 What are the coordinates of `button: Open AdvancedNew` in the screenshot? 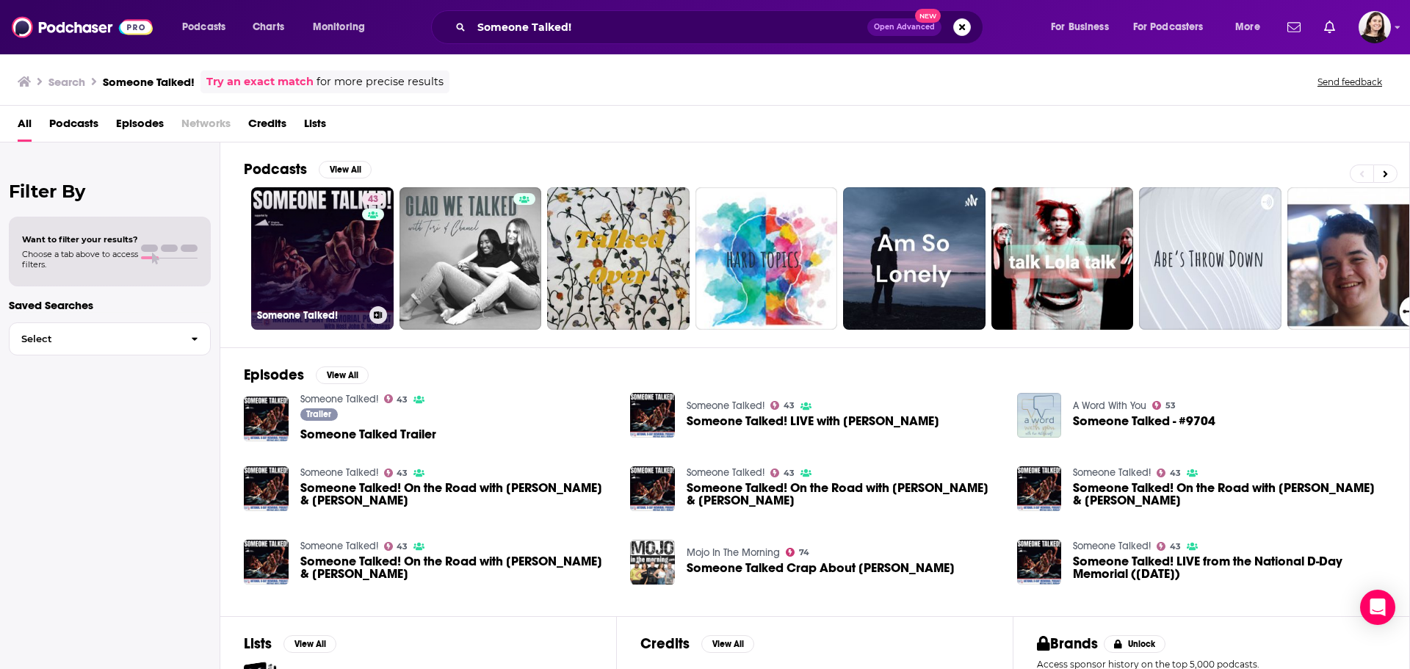 It's located at (904, 27).